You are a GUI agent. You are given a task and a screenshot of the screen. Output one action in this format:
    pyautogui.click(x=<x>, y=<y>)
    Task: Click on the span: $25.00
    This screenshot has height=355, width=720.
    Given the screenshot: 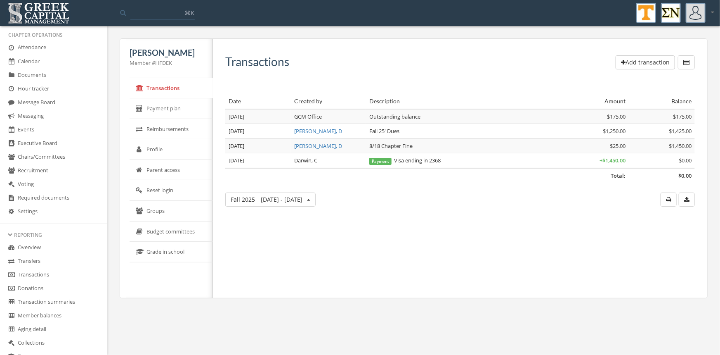 What is the action you would take?
    pyautogui.click(x=618, y=146)
    